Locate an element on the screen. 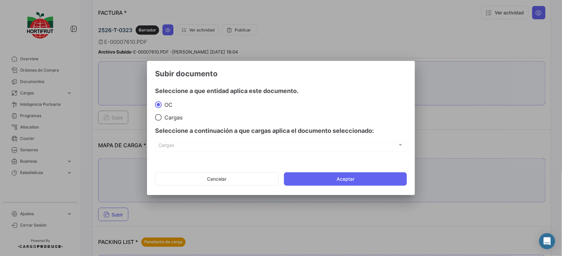 The image size is (562, 256). button: Cancelar is located at coordinates (217, 179).